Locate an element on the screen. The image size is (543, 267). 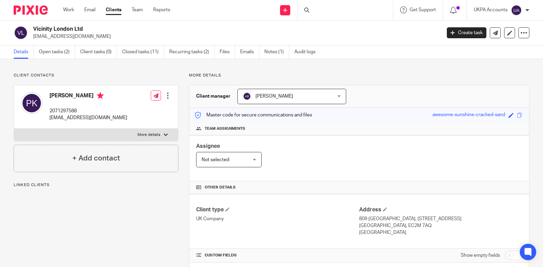
a: Create task is located at coordinates (467, 33).